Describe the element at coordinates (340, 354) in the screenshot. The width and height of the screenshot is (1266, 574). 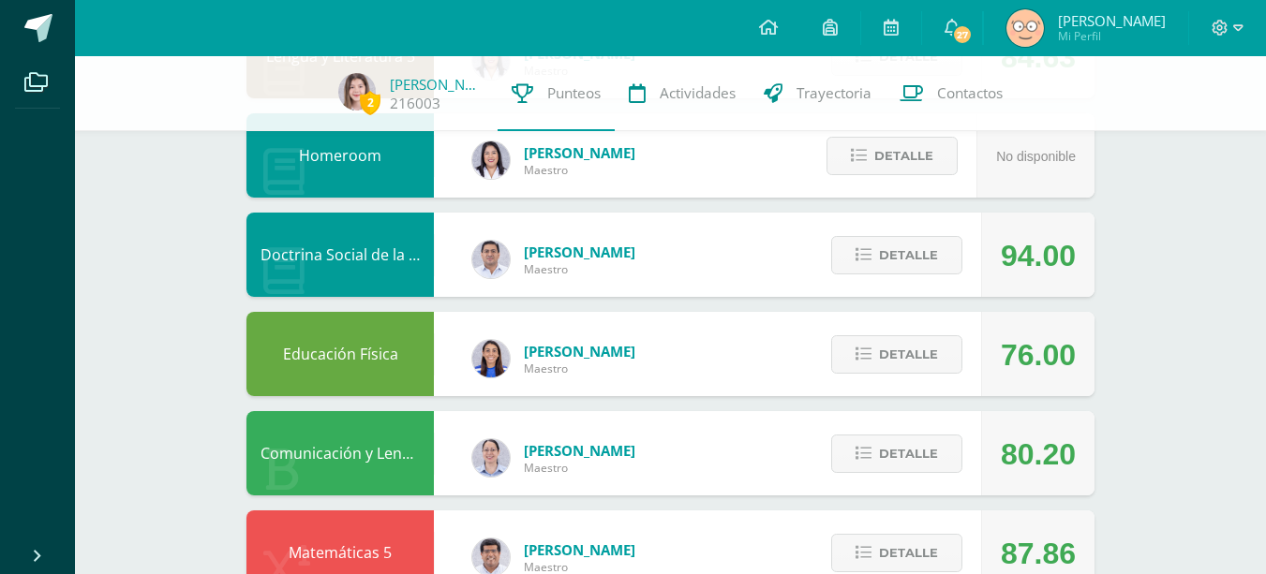
I see `div: Educación Física` at that location.